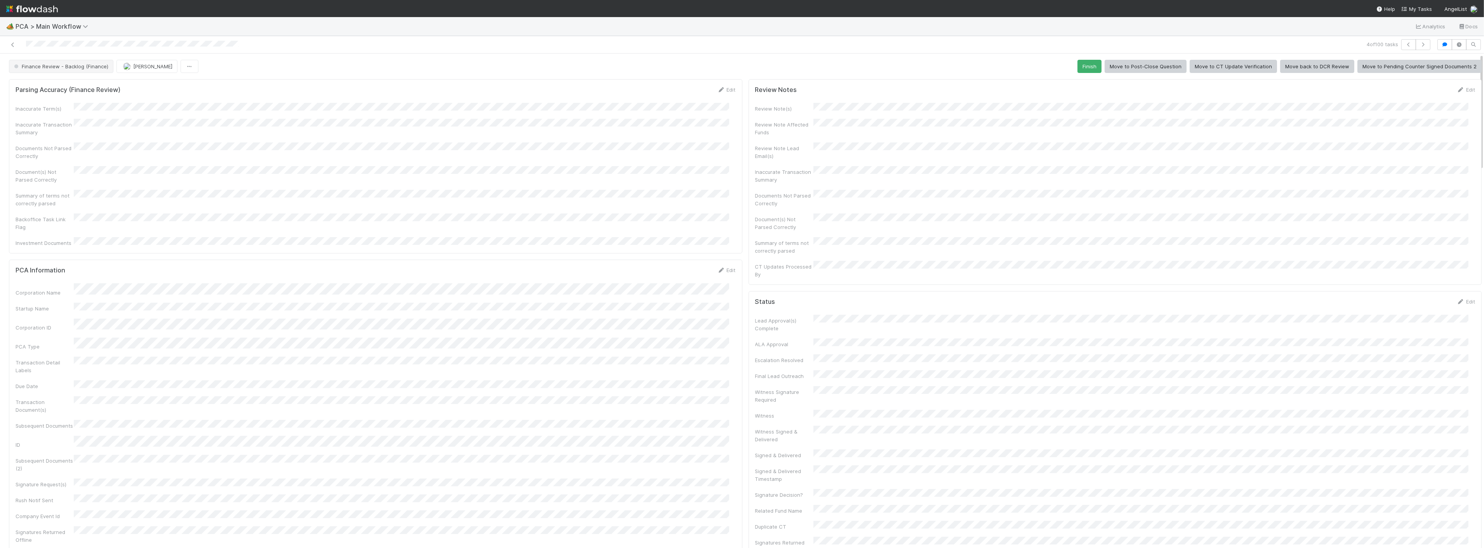  Describe the element at coordinates (45, 328) in the screenshot. I see `div: Corporation ID` at that location.